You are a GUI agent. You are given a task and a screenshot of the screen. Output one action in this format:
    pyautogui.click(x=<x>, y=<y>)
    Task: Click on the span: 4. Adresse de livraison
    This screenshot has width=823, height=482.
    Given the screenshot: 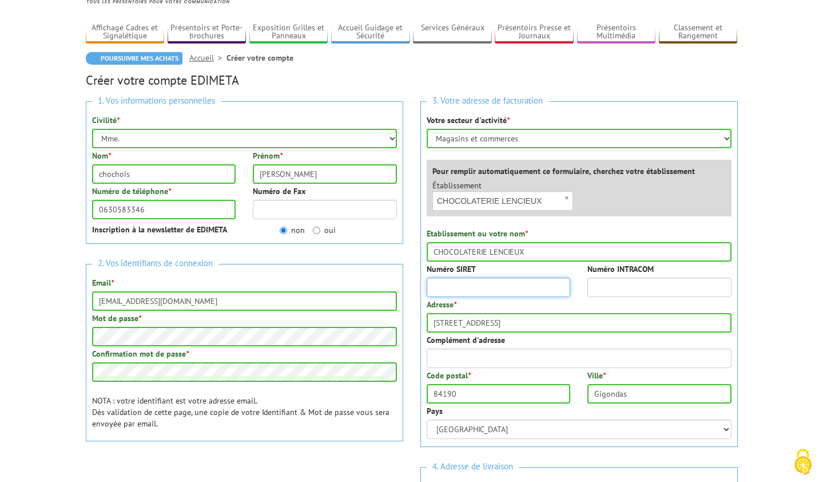 What is the action you would take?
    pyautogui.click(x=473, y=466)
    